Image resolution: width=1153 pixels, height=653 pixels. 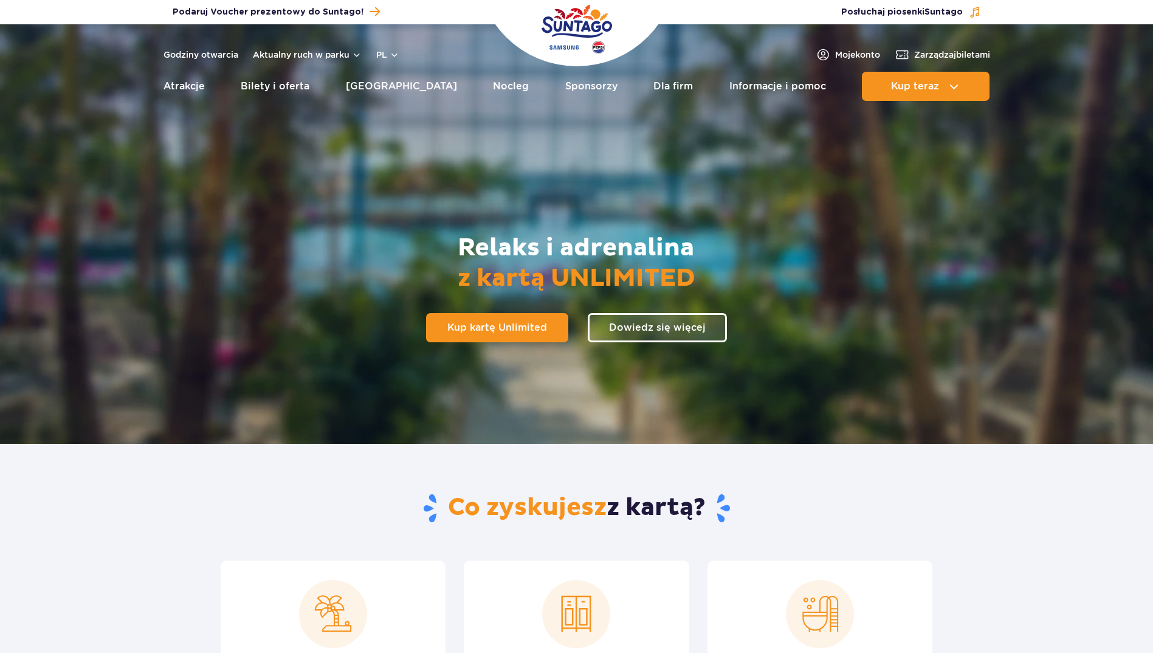 I want to click on span: Posłuchaj piosenki, so click(x=902, y=12).